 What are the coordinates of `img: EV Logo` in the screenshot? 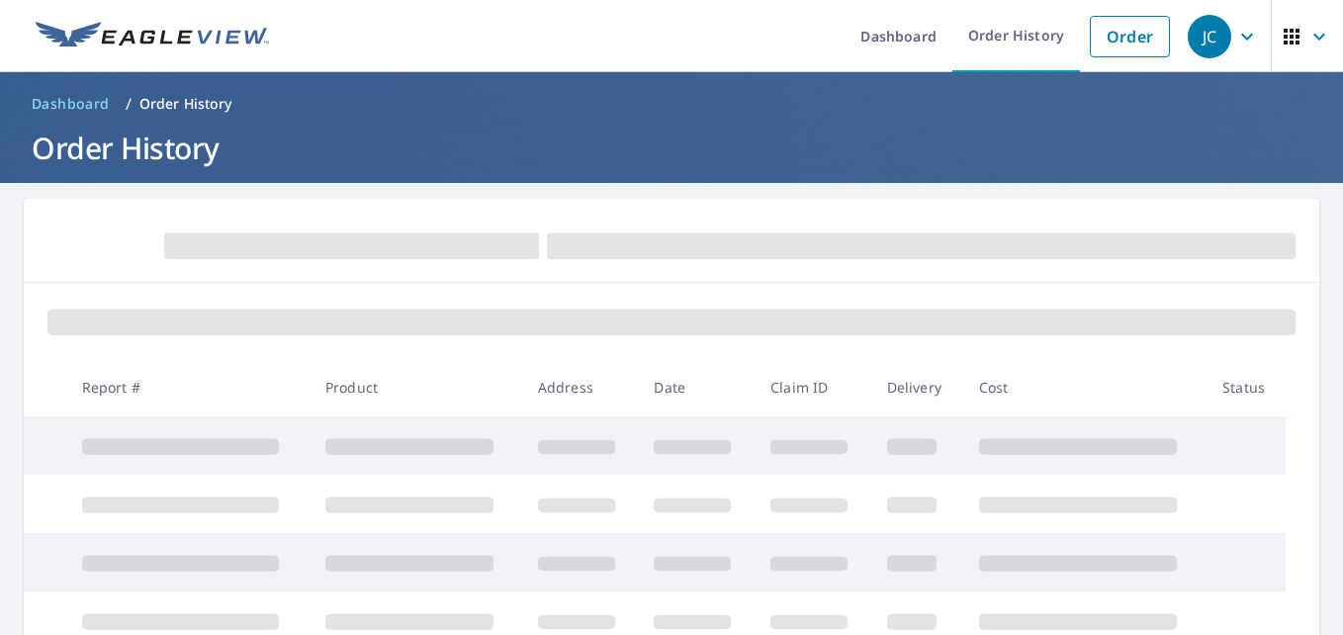 It's located at (152, 37).